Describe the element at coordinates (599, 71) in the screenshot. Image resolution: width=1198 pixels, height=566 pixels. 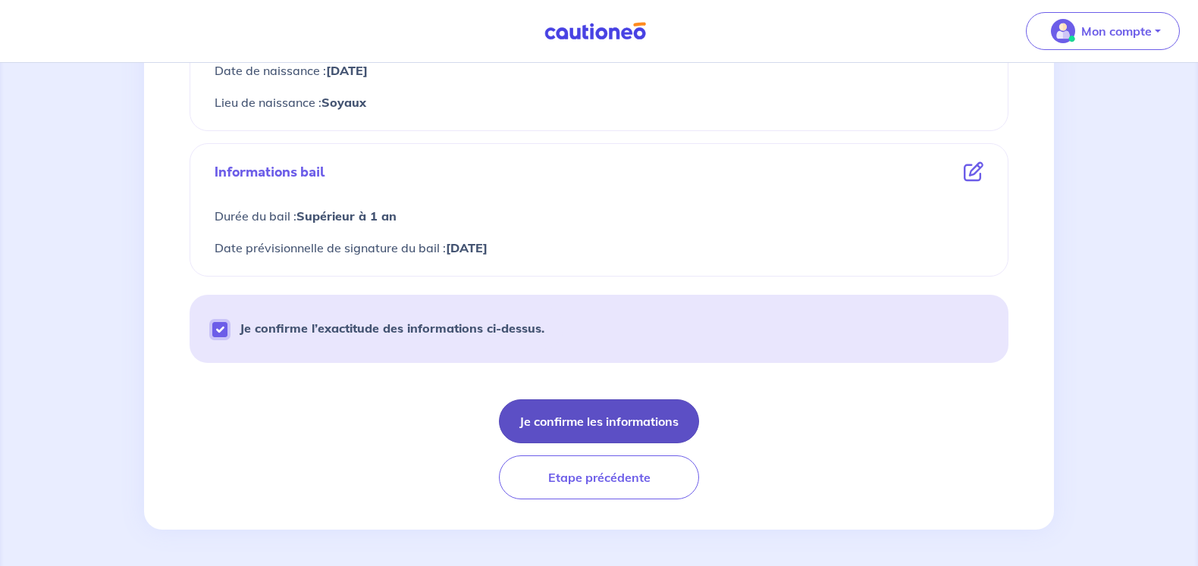
I see `p: Date de naissance :` at that location.